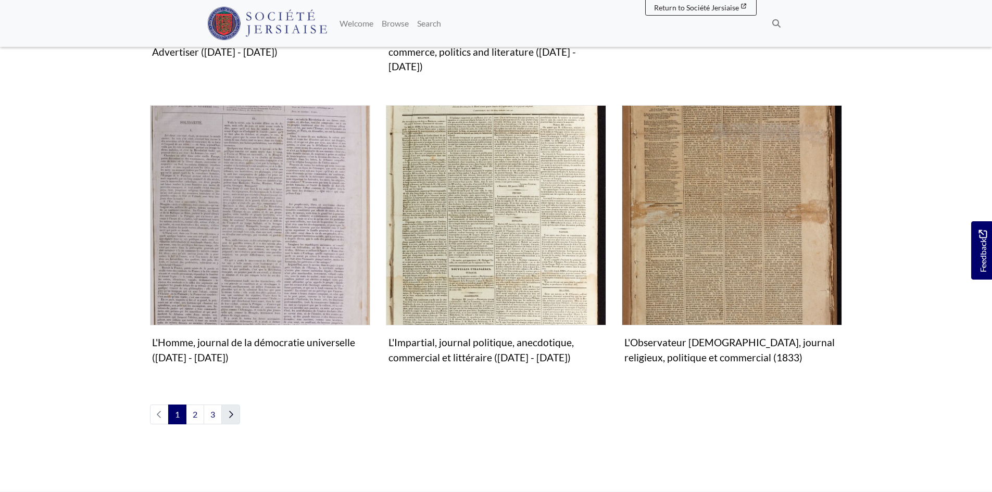 This screenshot has width=992, height=492. I want to click on img: L'Homme, journal de la démocratie universelle (1853 - 1856), so click(260, 215).